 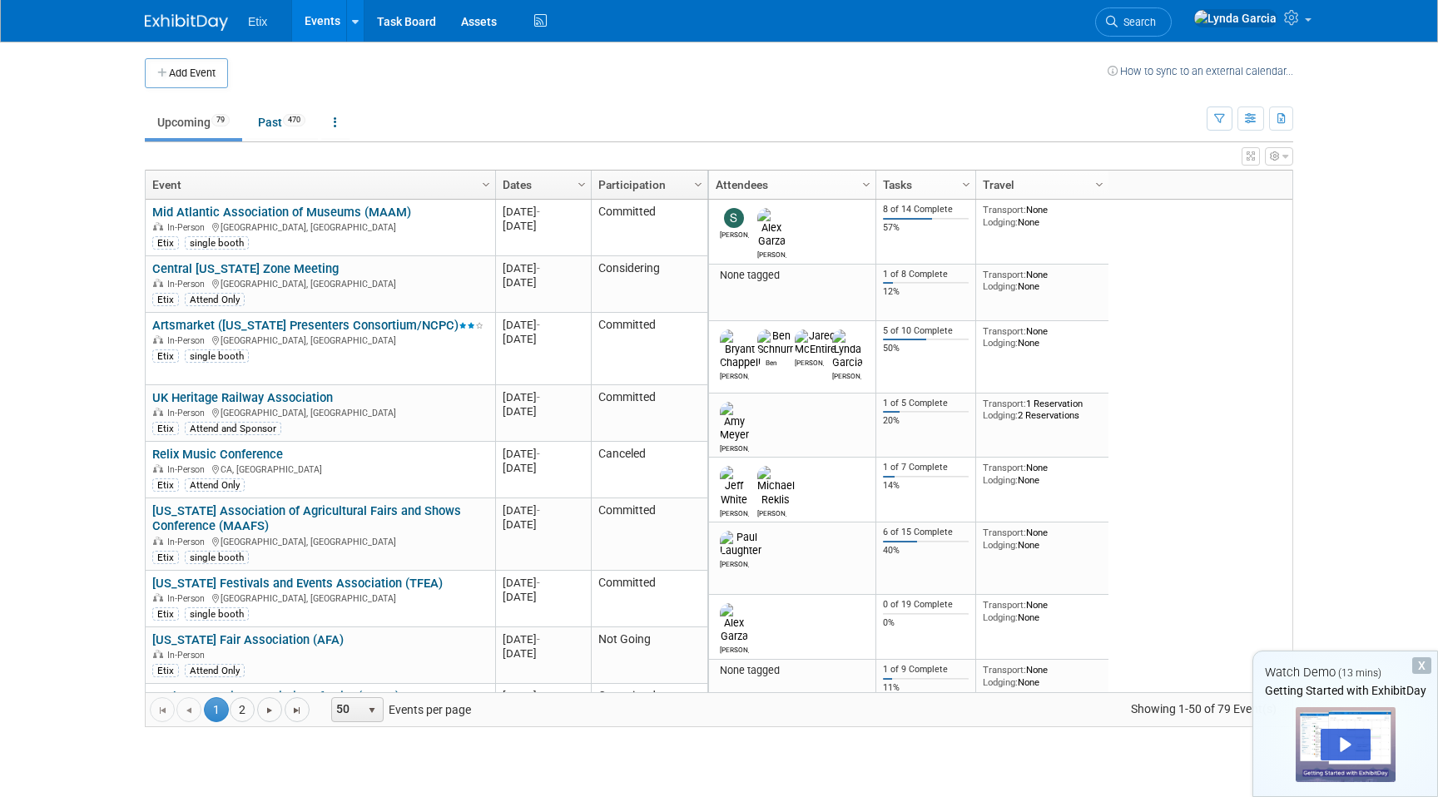 What do you see at coordinates (318, 185) in the screenshot?
I see `a: Event` at bounding box center [318, 185].